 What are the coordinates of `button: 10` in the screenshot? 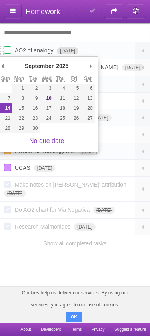 It's located at (46, 98).